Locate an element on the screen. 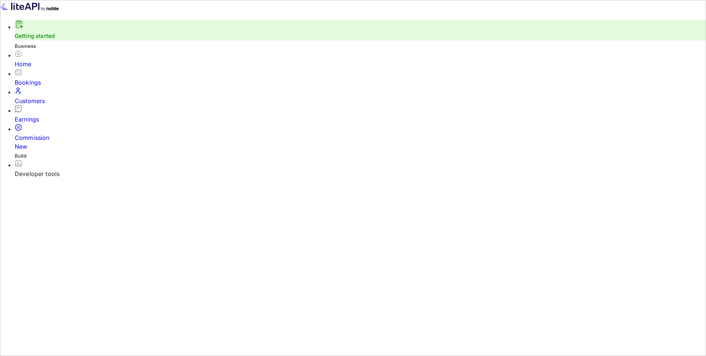 Image resolution: width=706 pixels, height=356 pixels. a: CommissionNew is located at coordinates (360, 137).